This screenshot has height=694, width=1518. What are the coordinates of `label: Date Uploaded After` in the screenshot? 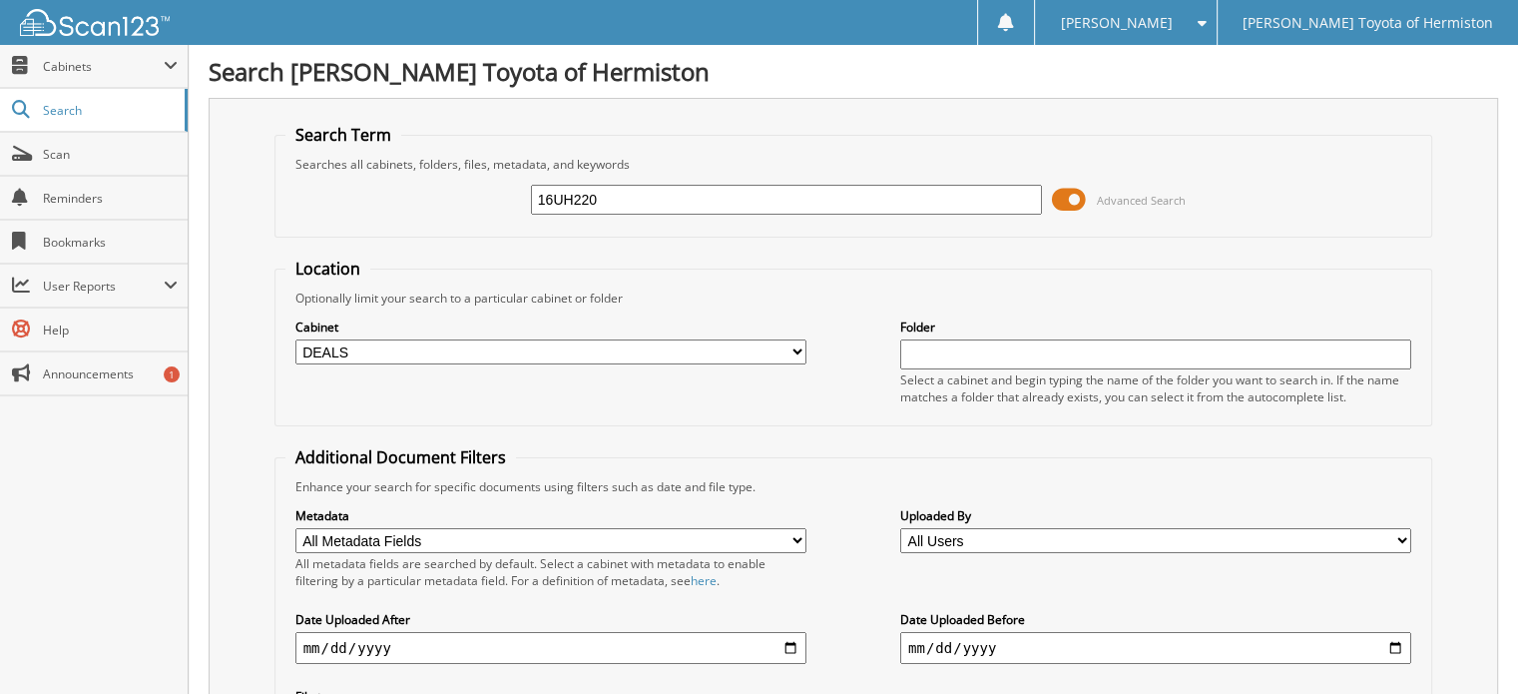 It's located at (551, 619).